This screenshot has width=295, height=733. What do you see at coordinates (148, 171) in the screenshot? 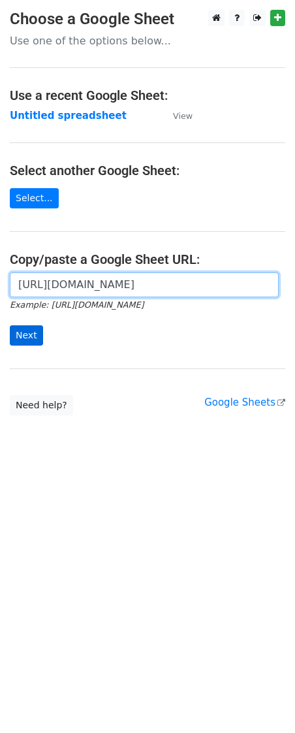
I see `h4: Select another Google Sheet:` at bounding box center [148, 171].